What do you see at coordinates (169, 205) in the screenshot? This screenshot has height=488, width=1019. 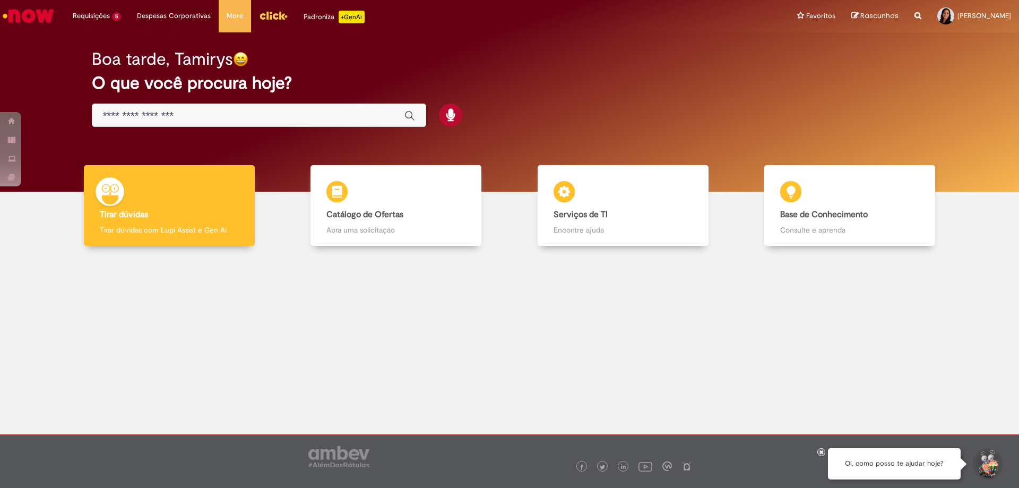 I see `a: Tirar dúvidas Tirar dúvidas com Lupi Assist e Gen Ai` at bounding box center [169, 205].